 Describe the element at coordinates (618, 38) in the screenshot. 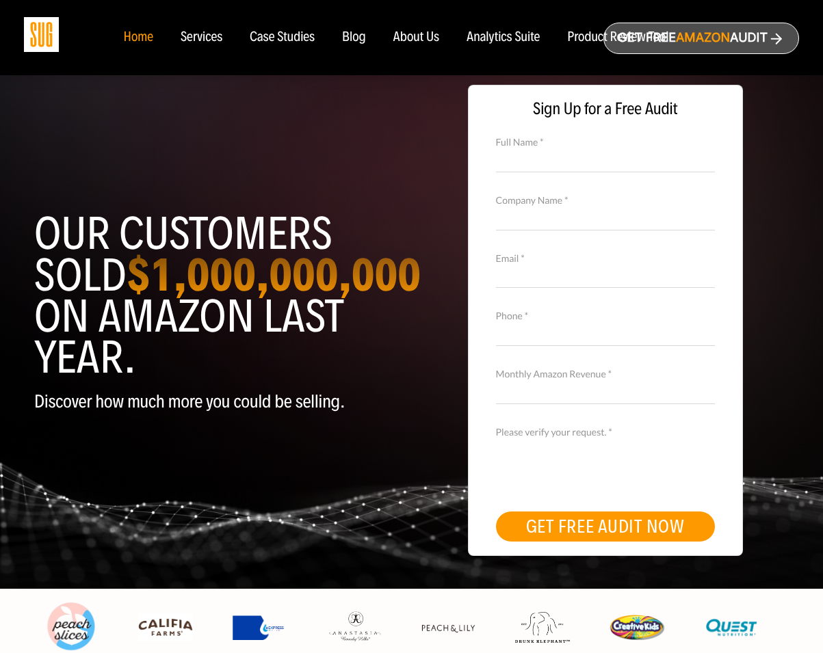

I see `a: Product Review Tool` at that location.